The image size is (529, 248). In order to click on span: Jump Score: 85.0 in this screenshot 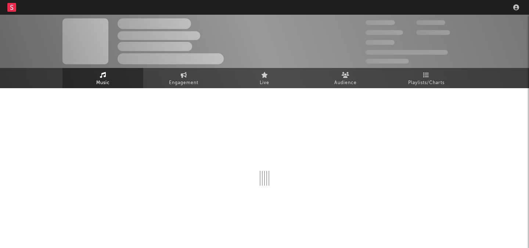, I will do `click(387, 61)`.